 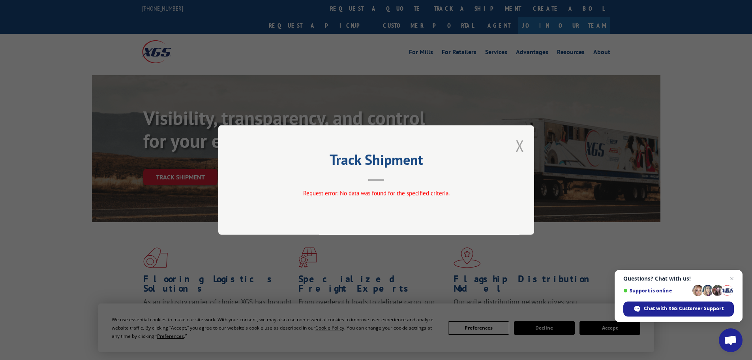 What do you see at coordinates (679, 278) in the screenshot?
I see `span: Questions? Chat with us!` at bounding box center [679, 278].